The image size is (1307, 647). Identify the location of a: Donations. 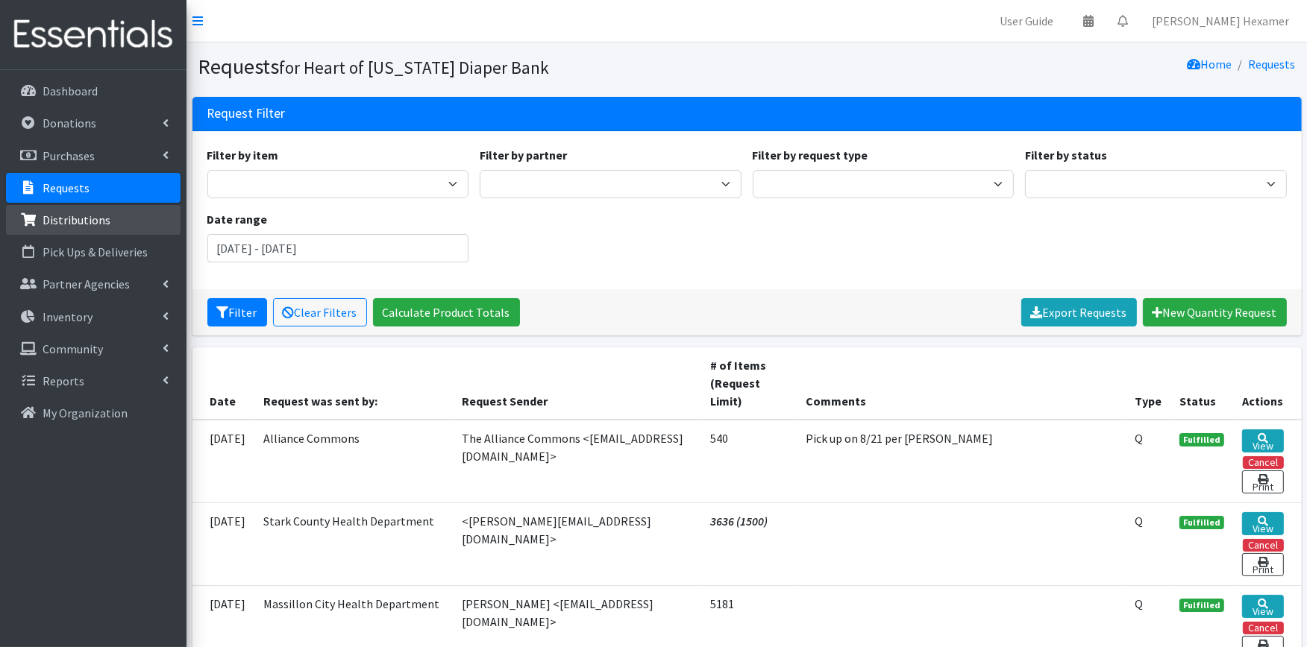
(93, 123).